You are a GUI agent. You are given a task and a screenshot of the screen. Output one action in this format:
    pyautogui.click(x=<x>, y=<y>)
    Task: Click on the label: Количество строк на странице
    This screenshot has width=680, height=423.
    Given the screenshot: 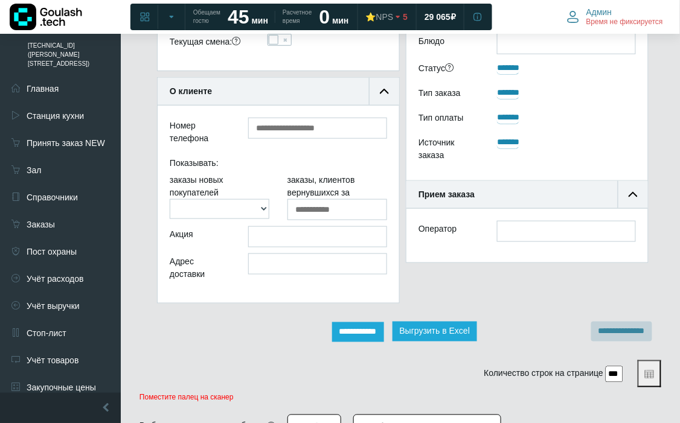 What is the action you would take?
    pyautogui.click(x=544, y=374)
    